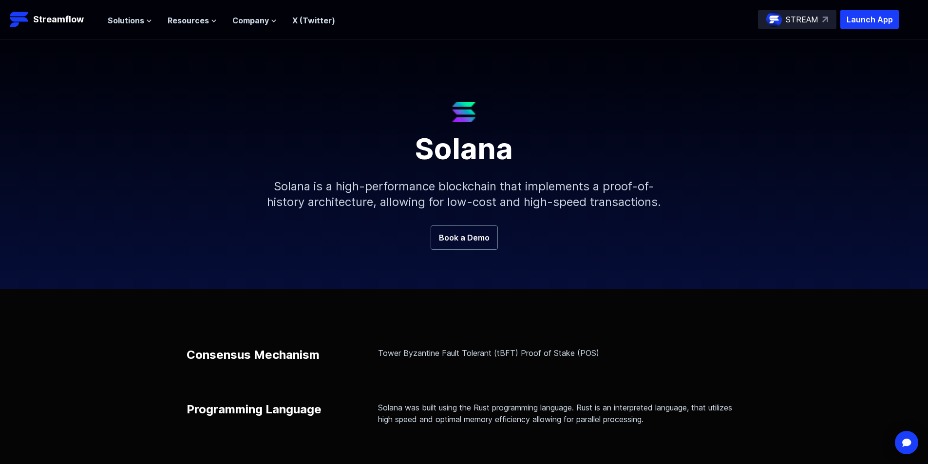 The height and width of the screenshot is (464, 928). I want to click on p: Solana was built using the Rust programming language. Rust is an interpreted language, that utili..., so click(559, 413).